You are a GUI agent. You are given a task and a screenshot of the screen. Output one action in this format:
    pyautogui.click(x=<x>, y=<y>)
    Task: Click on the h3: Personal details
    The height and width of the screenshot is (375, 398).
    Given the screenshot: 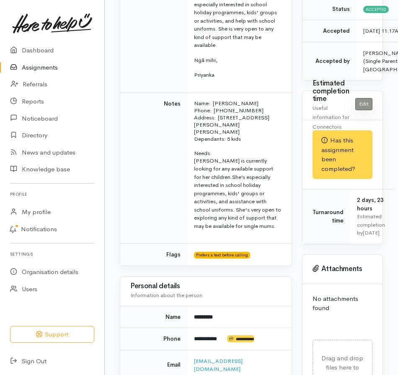 What is the action you would take?
    pyautogui.click(x=205, y=286)
    